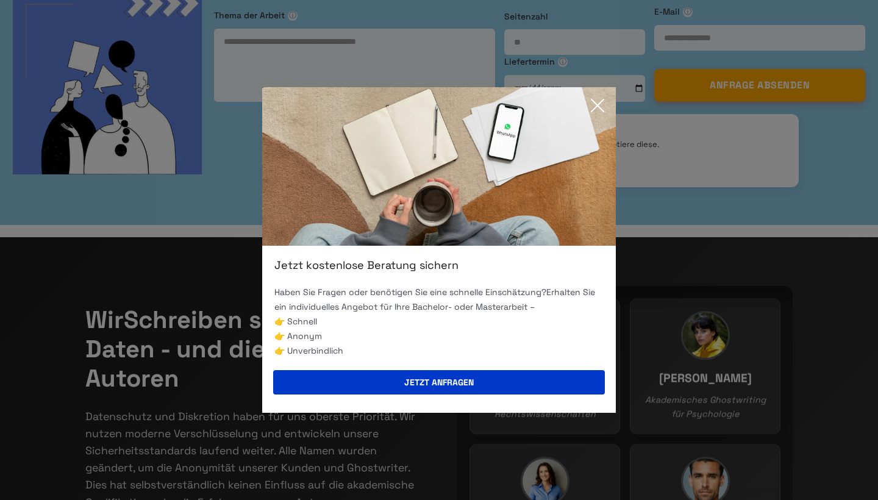 This screenshot has height=500, width=878. What do you see at coordinates (439, 265) in the screenshot?
I see `div: Jetzt kostenlose Beratung sichern` at bounding box center [439, 265].